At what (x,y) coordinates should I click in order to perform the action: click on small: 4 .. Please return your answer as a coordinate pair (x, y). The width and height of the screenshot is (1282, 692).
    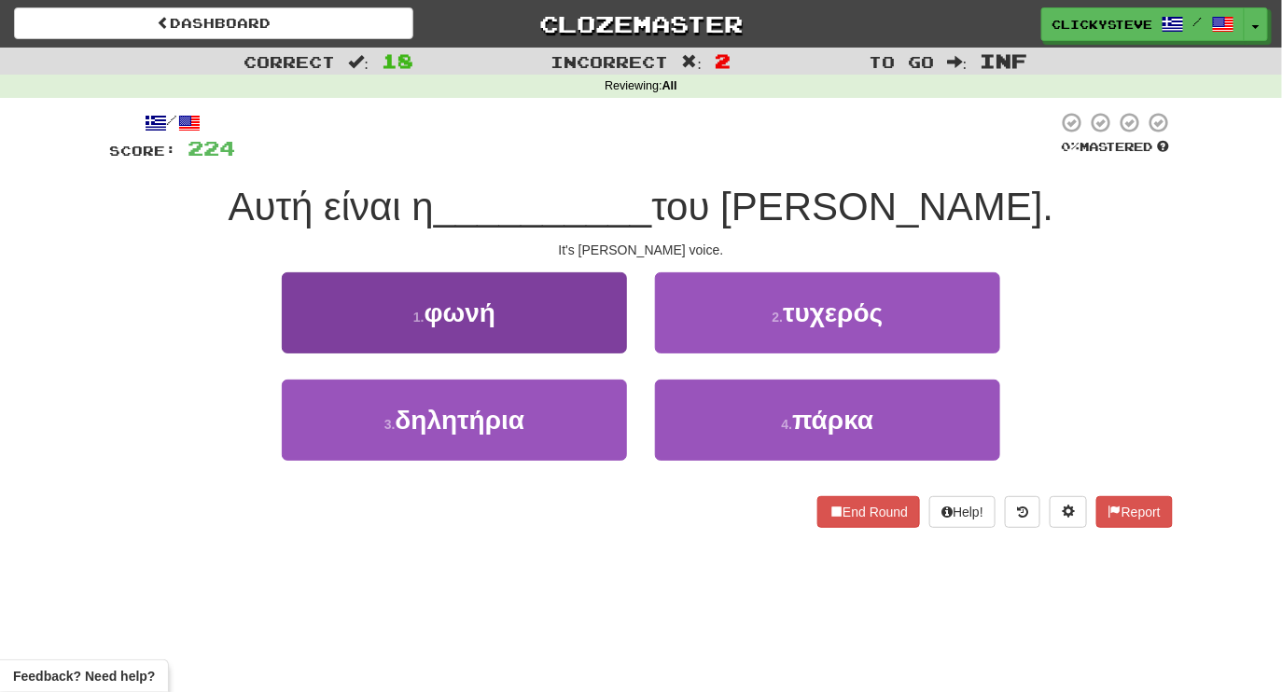
    Looking at the image, I should click on (787, 425).